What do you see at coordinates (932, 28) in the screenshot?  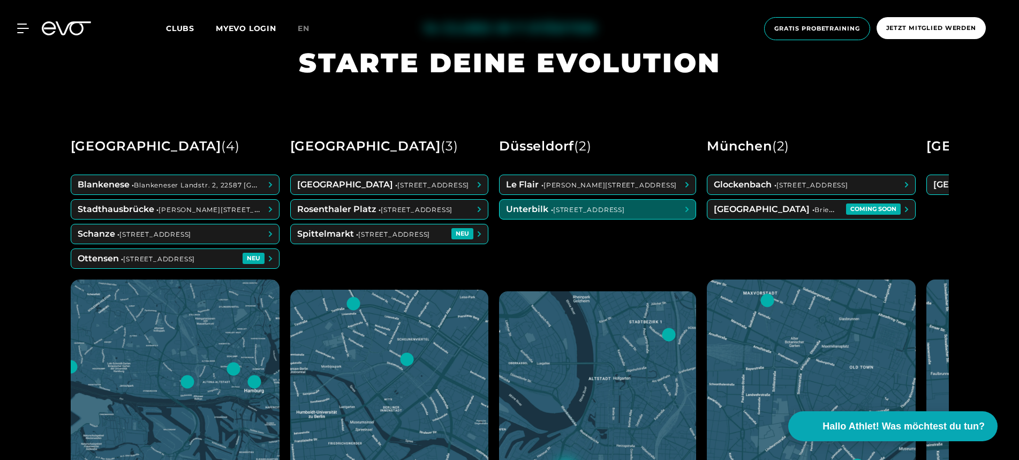 I see `span: Jetzt Mitglied werden` at bounding box center [932, 28].